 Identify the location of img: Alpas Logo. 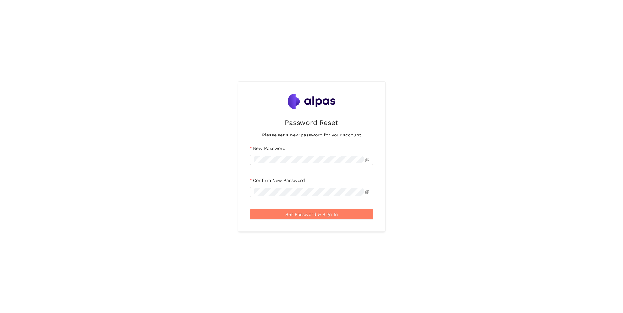
(312, 101).